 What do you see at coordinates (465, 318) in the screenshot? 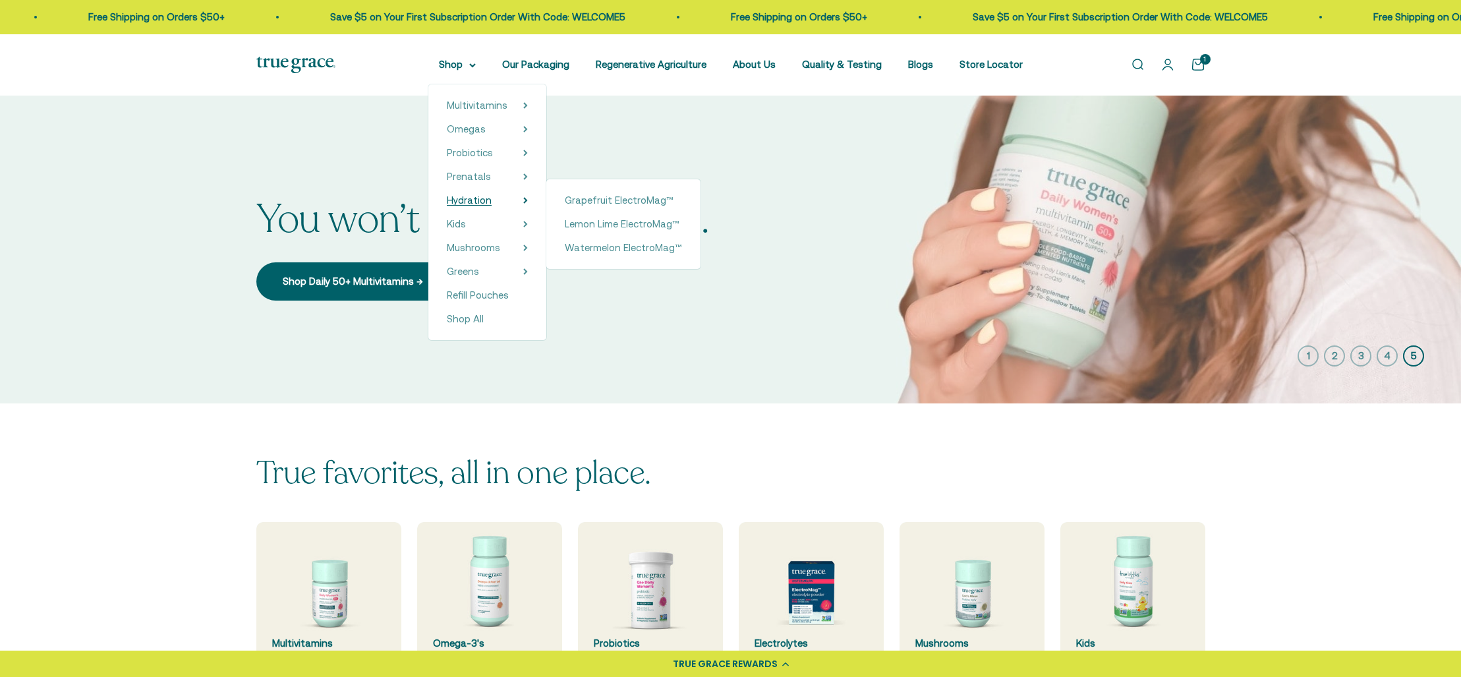
I see `span: Shop All` at bounding box center [465, 318].